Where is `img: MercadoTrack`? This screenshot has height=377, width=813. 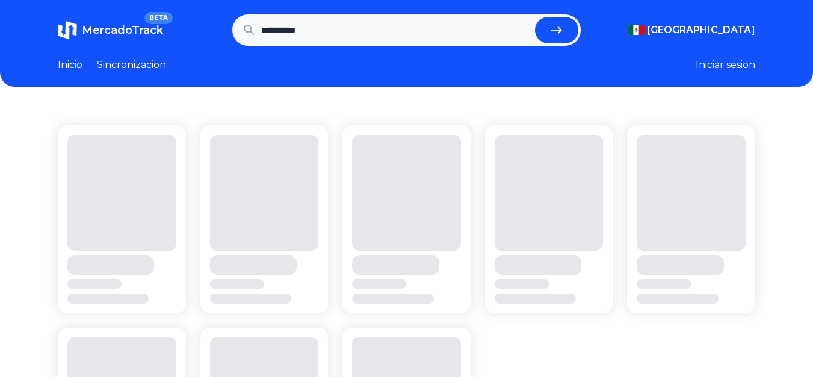 img: MercadoTrack is located at coordinates (67, 30).